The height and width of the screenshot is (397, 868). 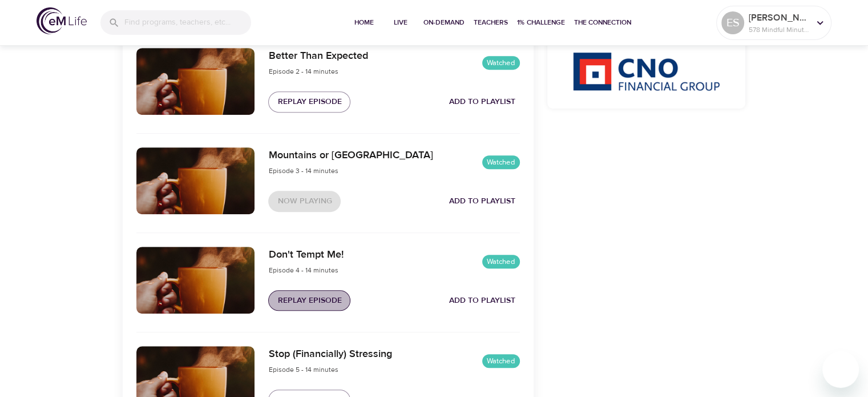 What do you see at coordinates (491, 22) in the screenshot?
I see `span: Teachers` at bounding box center [491, 22].